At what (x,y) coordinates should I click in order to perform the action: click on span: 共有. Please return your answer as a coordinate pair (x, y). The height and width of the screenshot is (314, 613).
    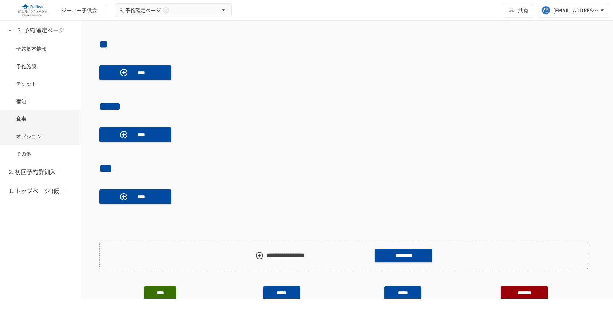
    Looking at the image, I should click on (523, 10).